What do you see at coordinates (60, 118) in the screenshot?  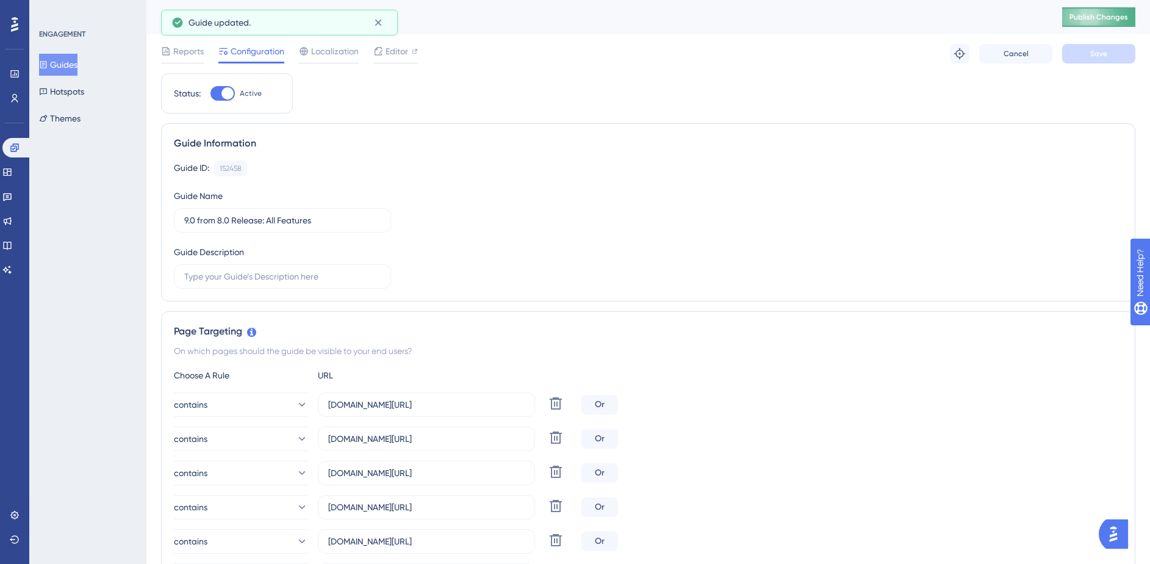 I see `button: Themes` at bounding box center [60, 118].